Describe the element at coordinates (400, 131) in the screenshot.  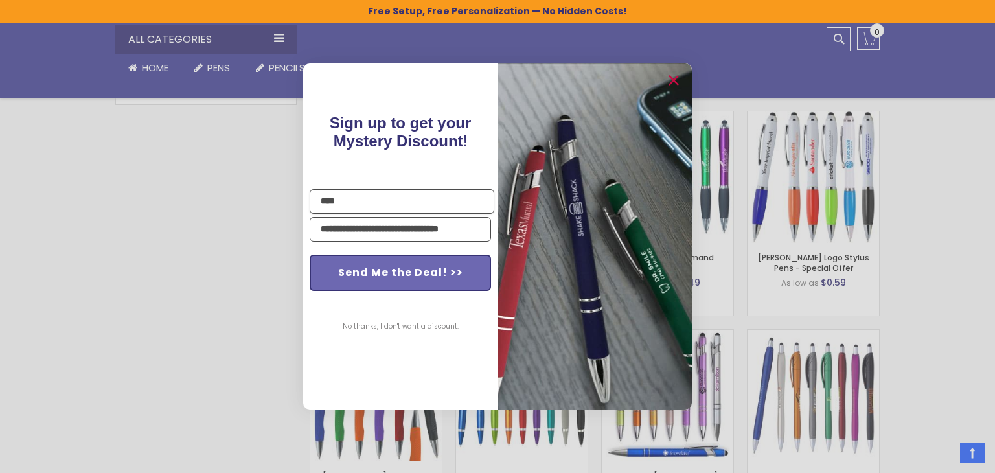
I see `span: Sign up to get your Mystery Discount` at that location.